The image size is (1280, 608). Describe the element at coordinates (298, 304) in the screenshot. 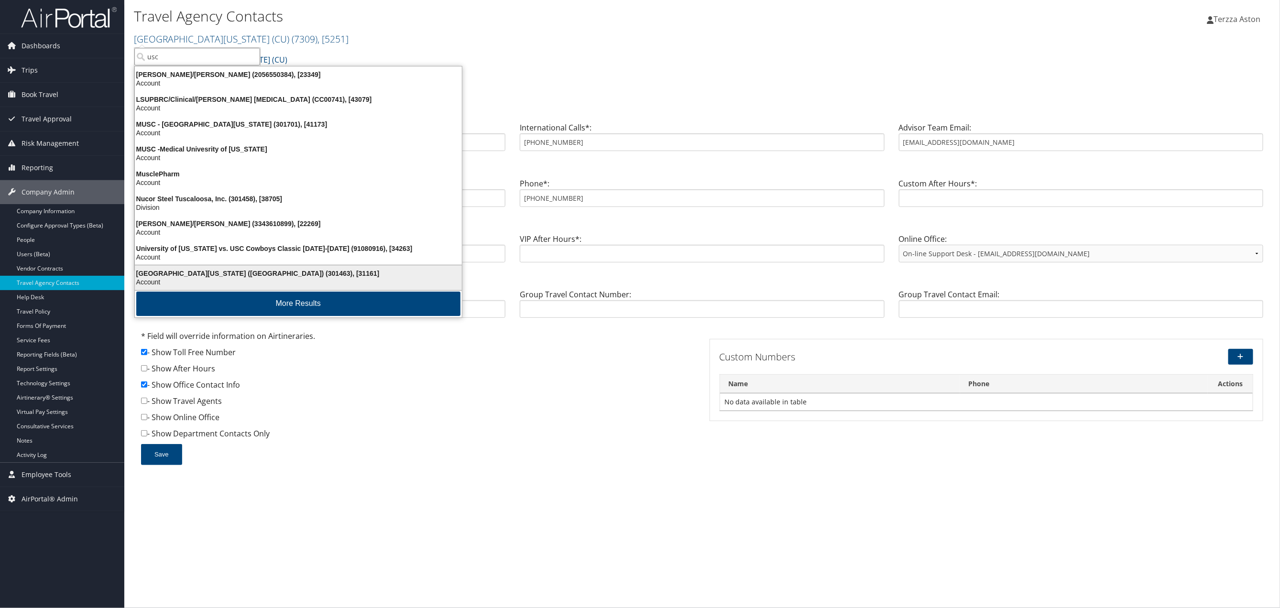

I see `button: More Results` at that location.